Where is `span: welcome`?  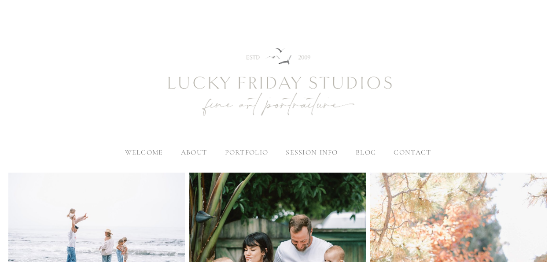 span: welcome is located at coordinates (144, 152).